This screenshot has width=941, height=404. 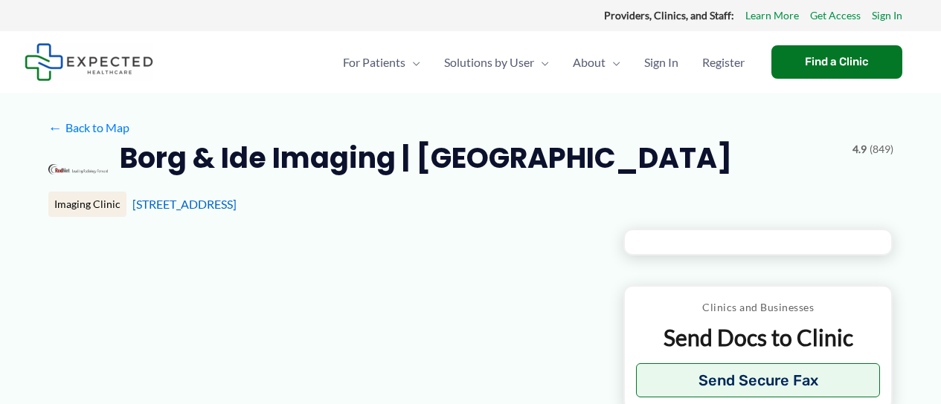 What do you see at coordinates (661, 62) in the screenshot?
I see `span: Sign In` at bounding box center [661, 62].